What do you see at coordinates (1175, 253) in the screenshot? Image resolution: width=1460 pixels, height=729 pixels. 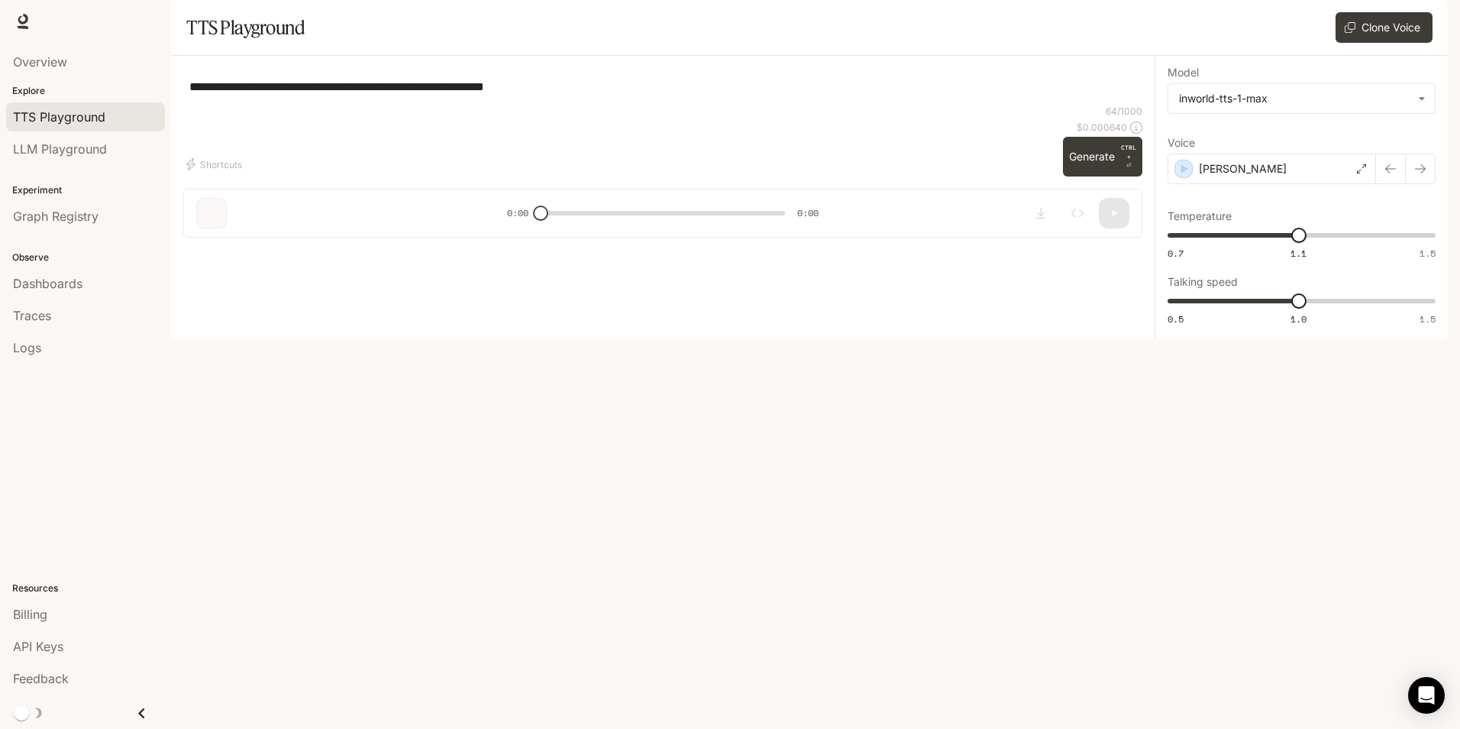 I see `span: 0.7` at bounding box center [1175, 253].